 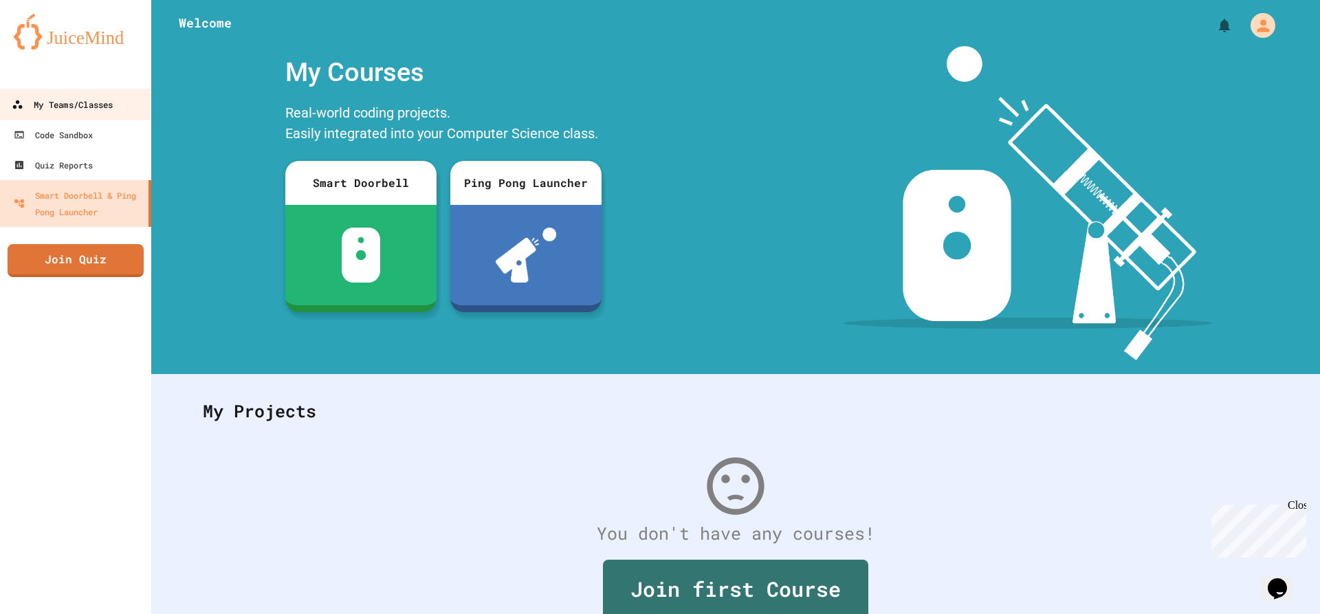 I want to click on div: Smart Doorbell, so click(x=361, y=183).